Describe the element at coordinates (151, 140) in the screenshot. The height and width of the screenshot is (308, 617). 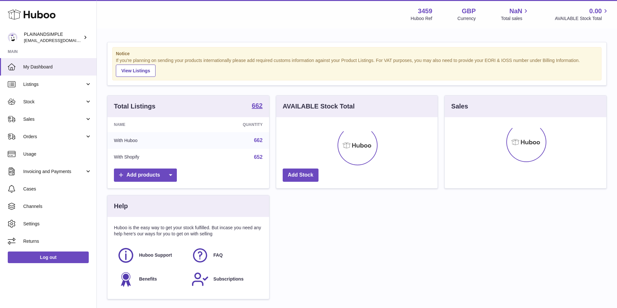
I see `td: With Huboo` at that location.